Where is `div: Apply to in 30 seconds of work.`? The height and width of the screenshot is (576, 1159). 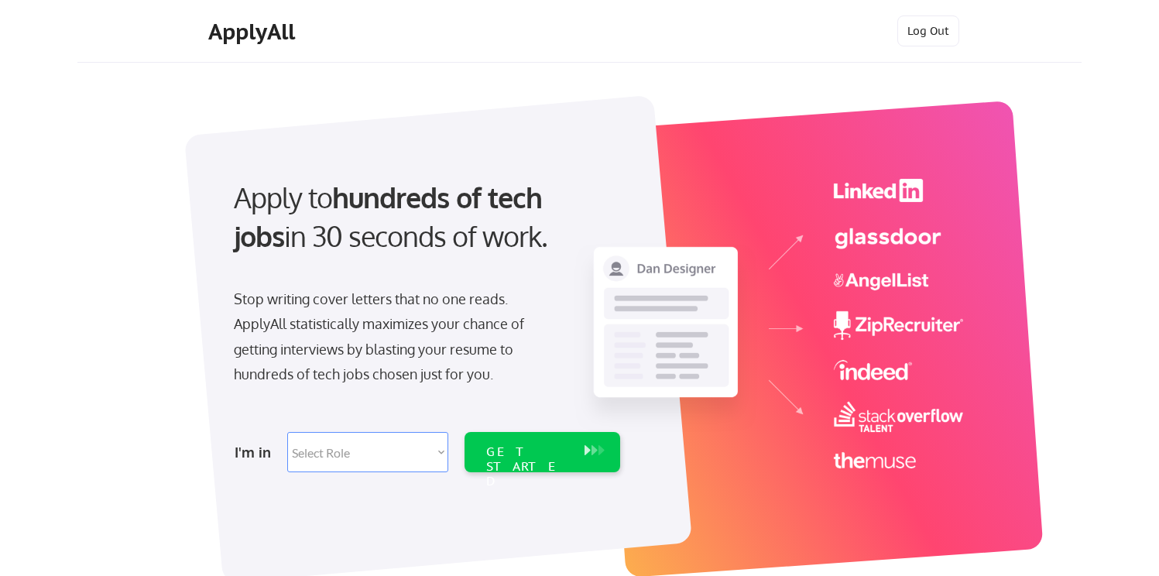 div: Apply to in 30 seconds of work. is located at coordinates (424, 217).